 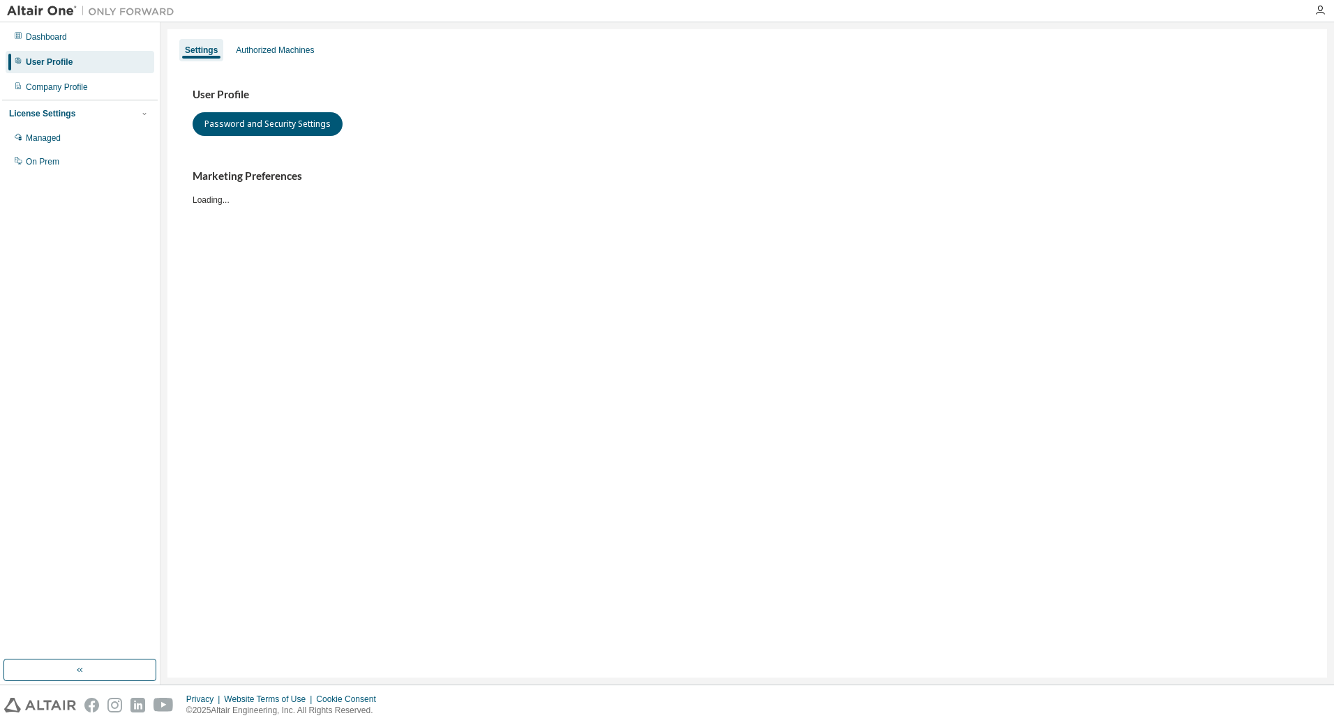 What do you see at coordinates (267, 124) in the screenshot?
I see `button: Password and Security Settings` at bounding box center [267, 124].